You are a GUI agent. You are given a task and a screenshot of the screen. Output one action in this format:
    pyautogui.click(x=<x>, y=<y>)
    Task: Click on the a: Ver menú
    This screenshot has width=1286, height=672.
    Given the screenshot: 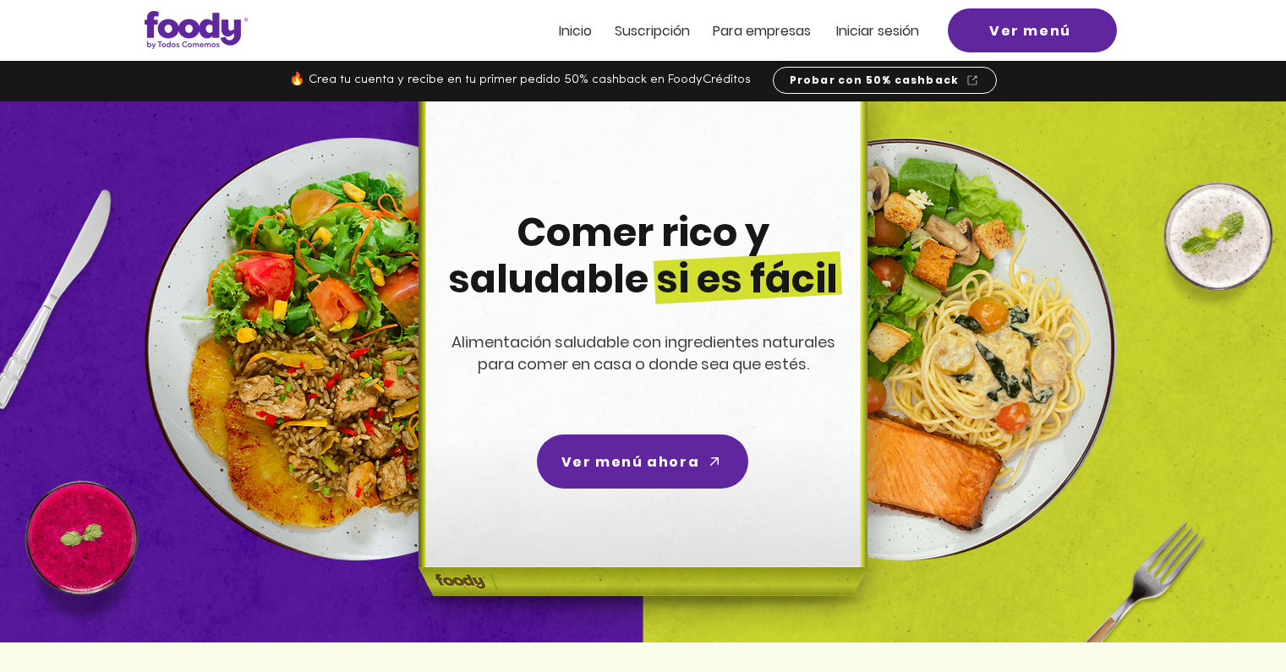 What is the action you would take?
    pyautogui.click(x=1032, y=30)
    